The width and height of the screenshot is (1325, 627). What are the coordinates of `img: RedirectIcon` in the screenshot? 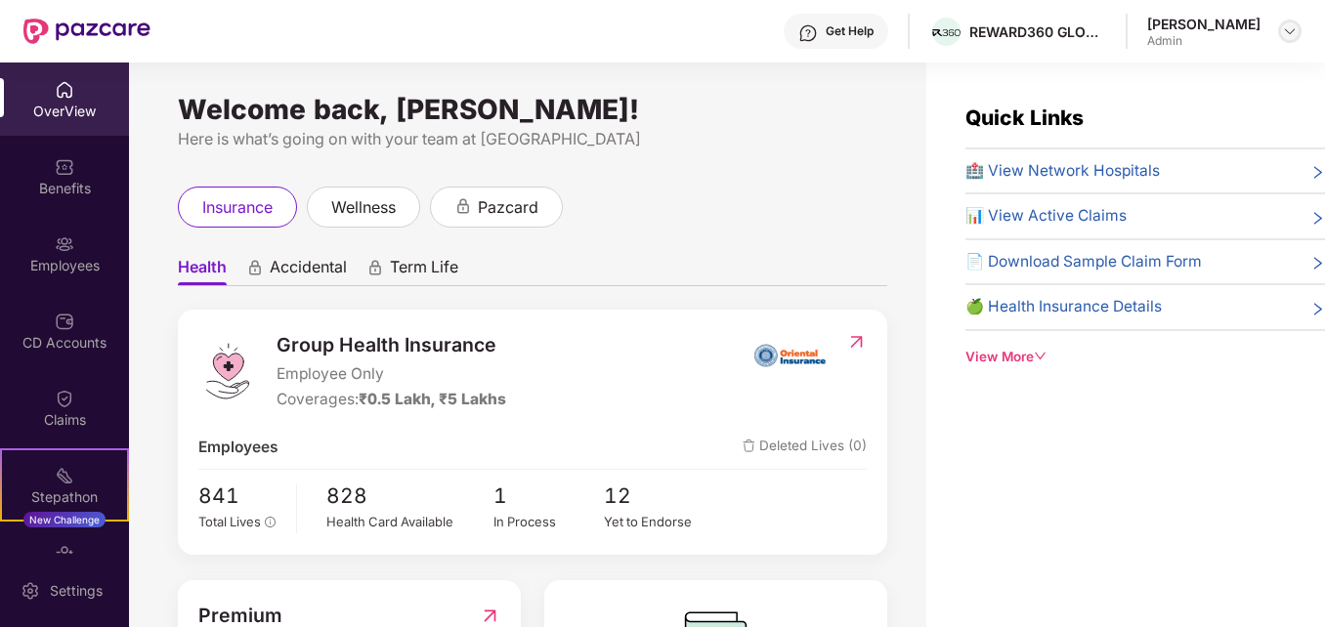 It's located at (856, 342).